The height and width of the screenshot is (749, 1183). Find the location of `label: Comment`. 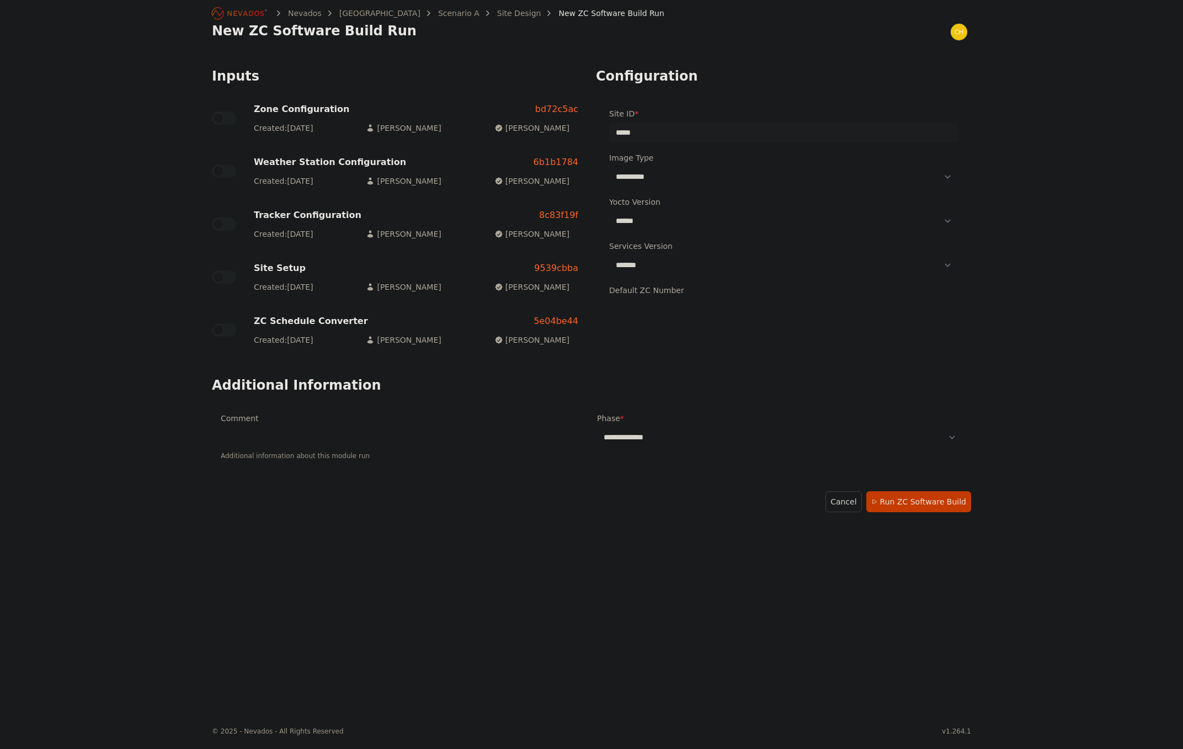

label: Comment is located at coordinates (403, 419).